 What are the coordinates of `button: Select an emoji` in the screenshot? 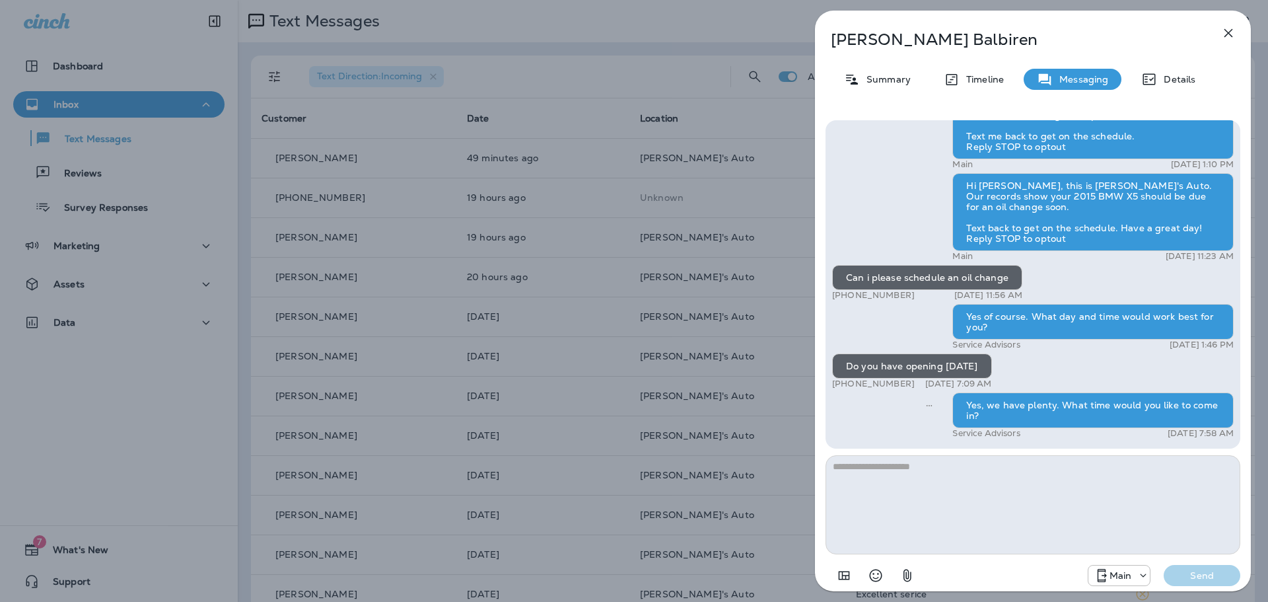 It's located at (876, 575).